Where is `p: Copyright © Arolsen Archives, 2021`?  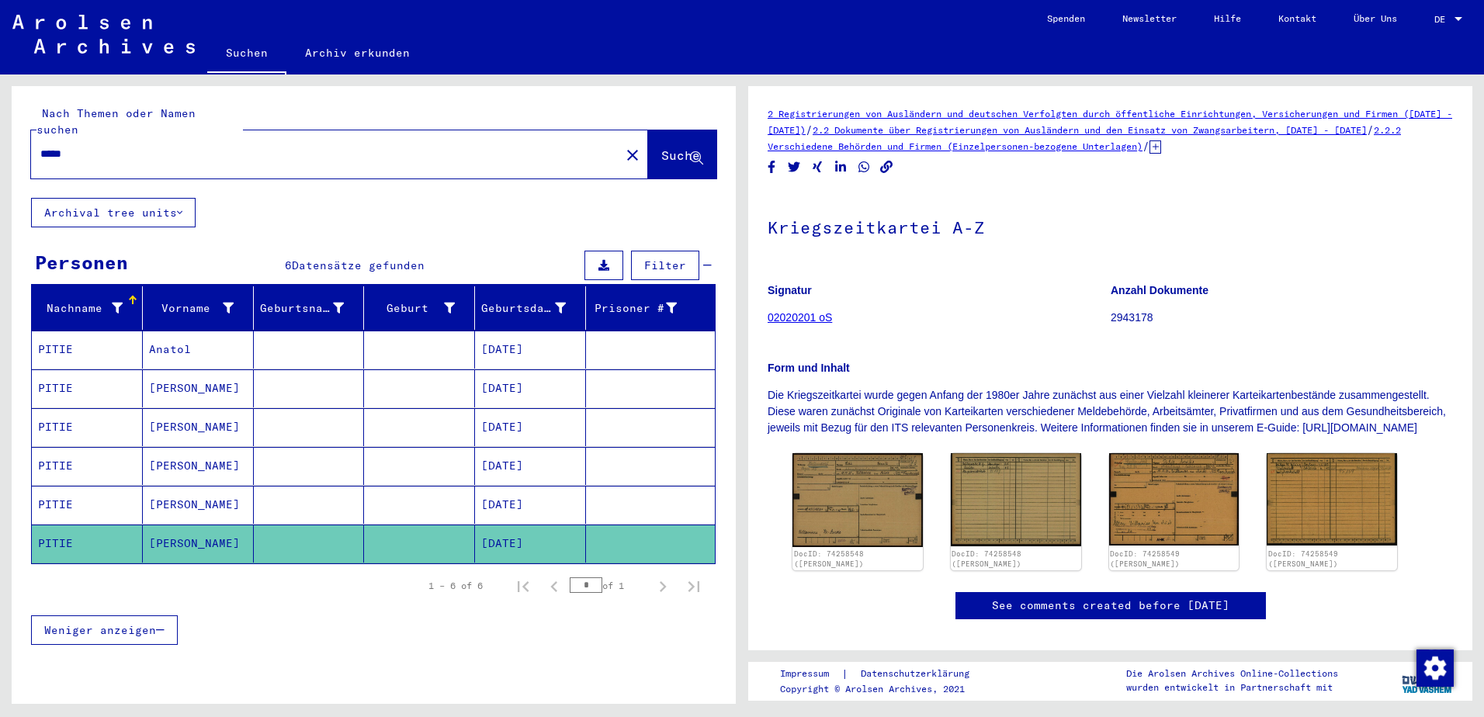 p: Copyright © Arolsen Archives, 2021 is located at coordinates (884, 689).